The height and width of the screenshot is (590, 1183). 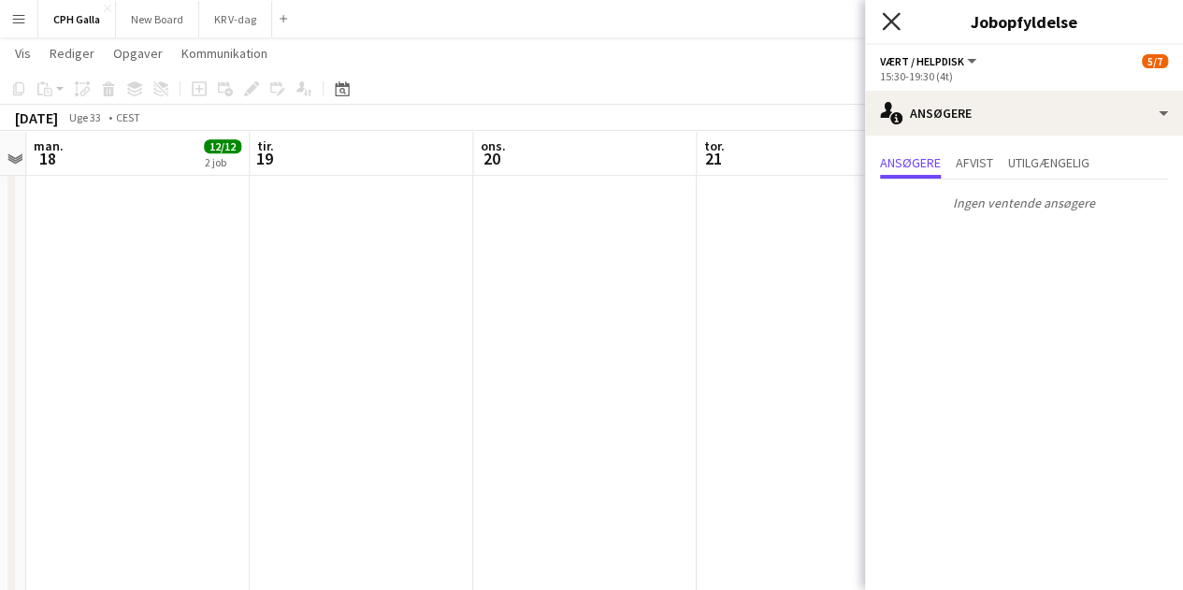 What do you see at coordinates (77, 19) in the screenshot?
I see `button: CPH Galla` at bounding box center [77, 19].